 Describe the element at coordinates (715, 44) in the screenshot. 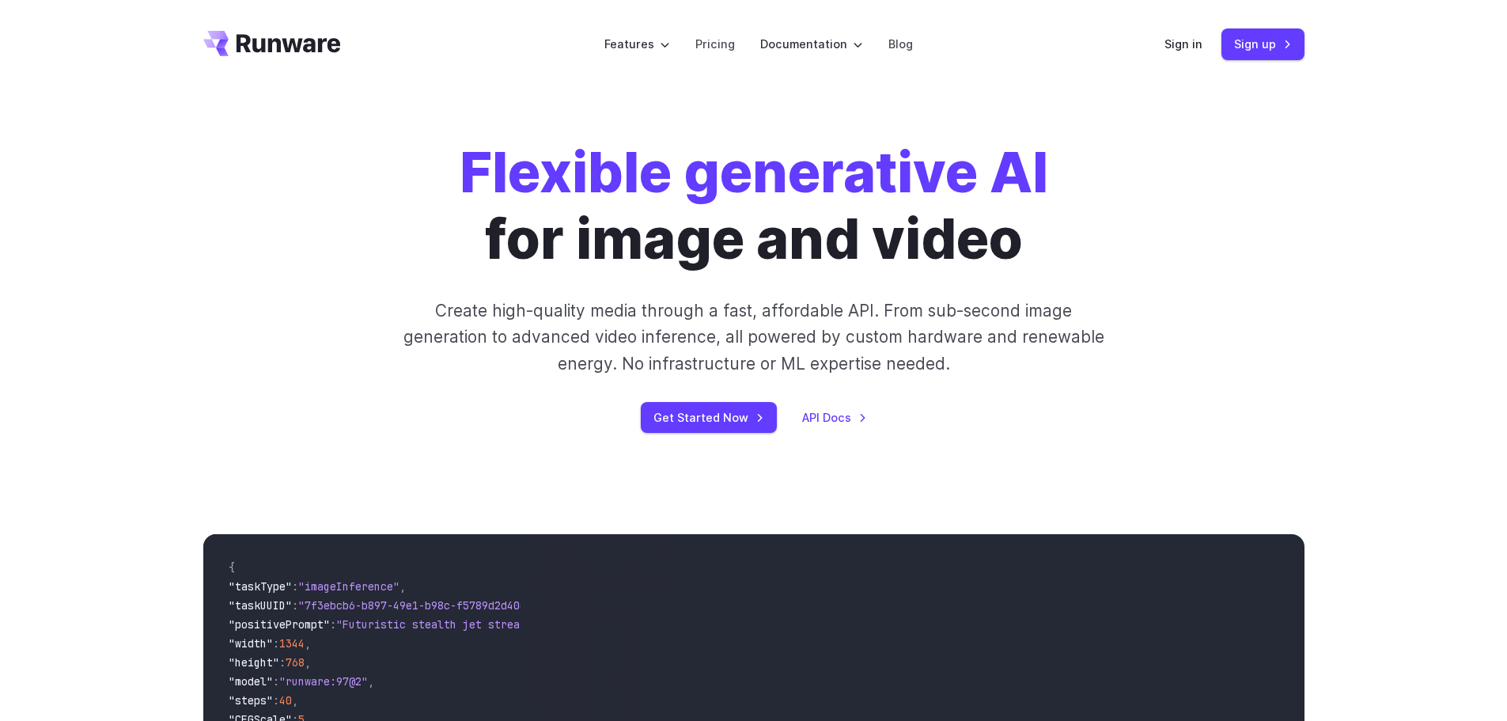

I see `a: Pricing` at that location.